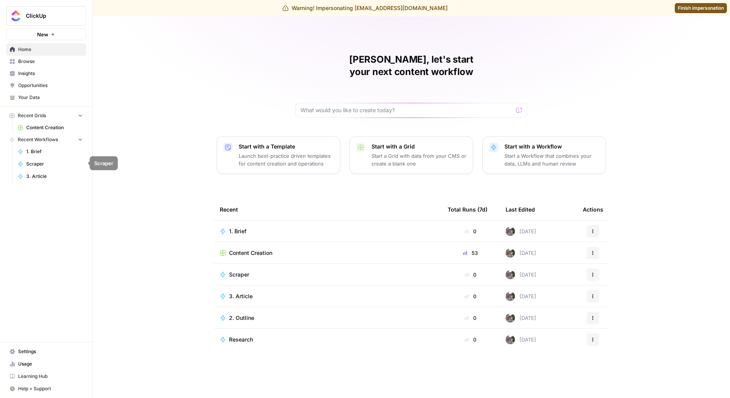 The height and width of the screenshot is (398, 730). I want to click on span: Recent Workflows, so click(38, 140).